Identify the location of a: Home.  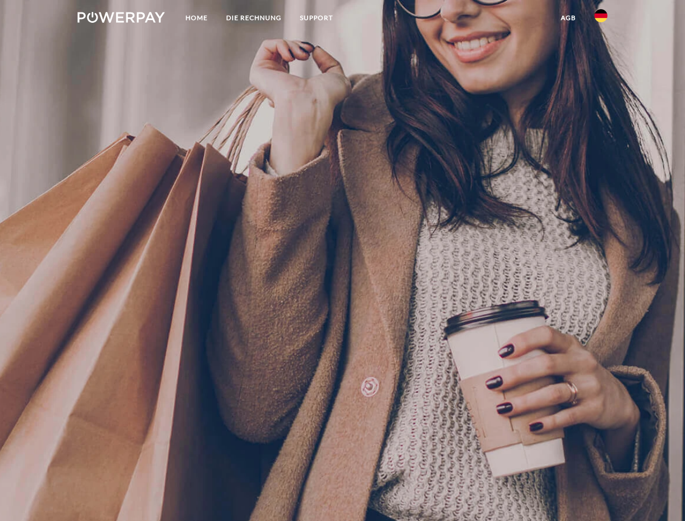
(196, 18).